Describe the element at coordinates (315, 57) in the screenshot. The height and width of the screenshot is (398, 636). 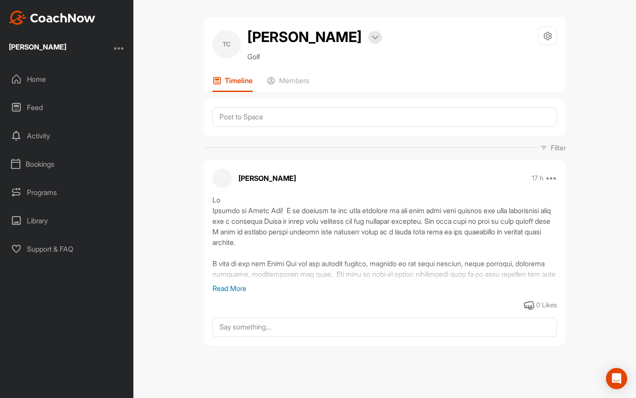
I see `p: Golf` at that location.